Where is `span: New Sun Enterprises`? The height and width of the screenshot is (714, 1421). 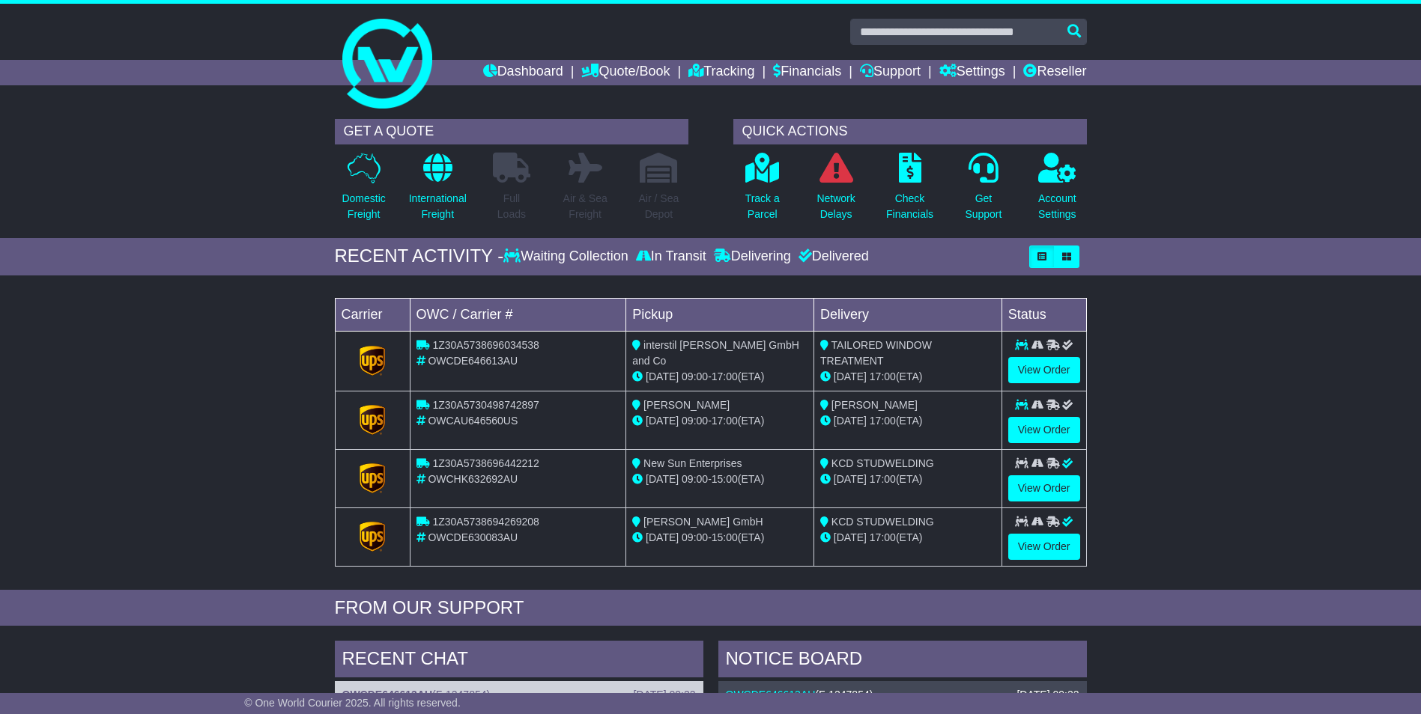
span: New Sun Enterprises is located at coordinates (693, 464).